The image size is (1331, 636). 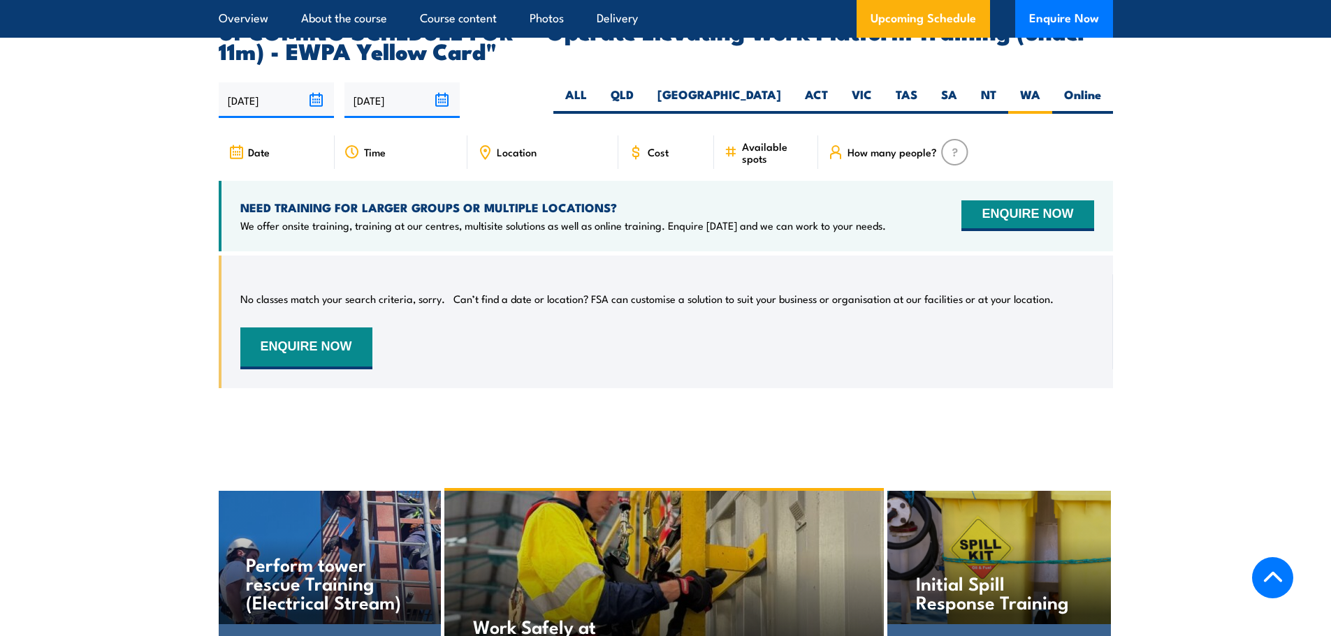 I want to click on label: ALL, so click(x=576, y=100).